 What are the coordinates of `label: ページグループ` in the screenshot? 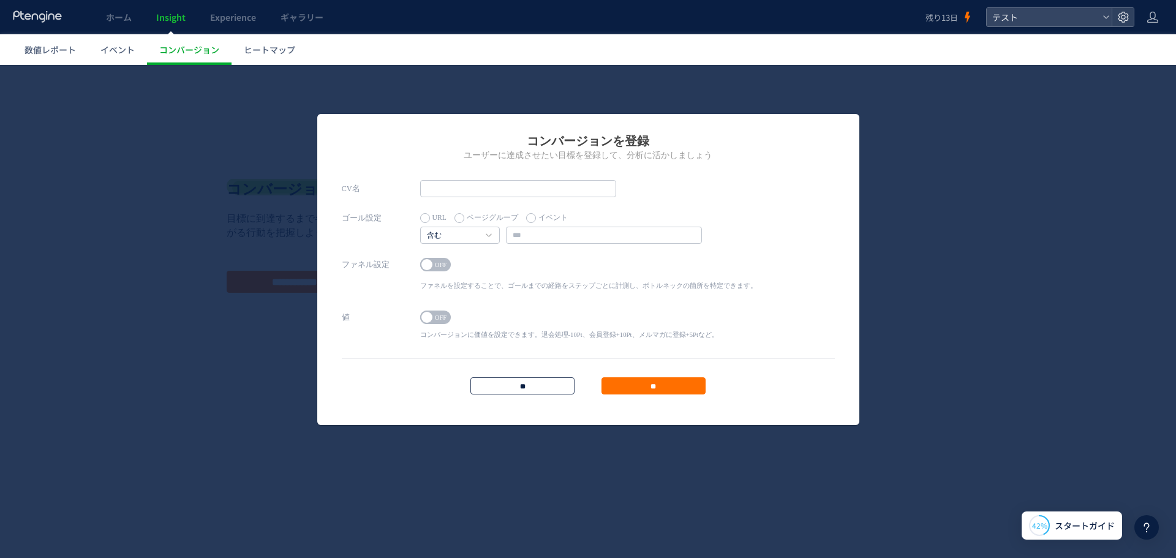 It's located at (486, 153).